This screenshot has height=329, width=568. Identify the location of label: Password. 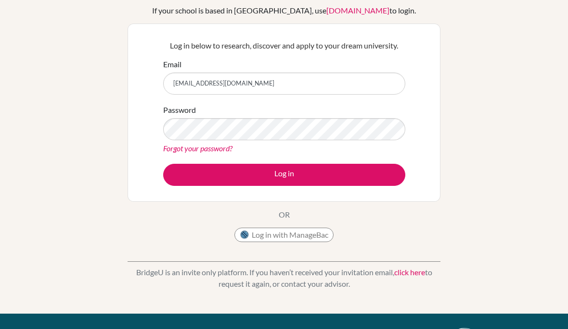
(179, 110).